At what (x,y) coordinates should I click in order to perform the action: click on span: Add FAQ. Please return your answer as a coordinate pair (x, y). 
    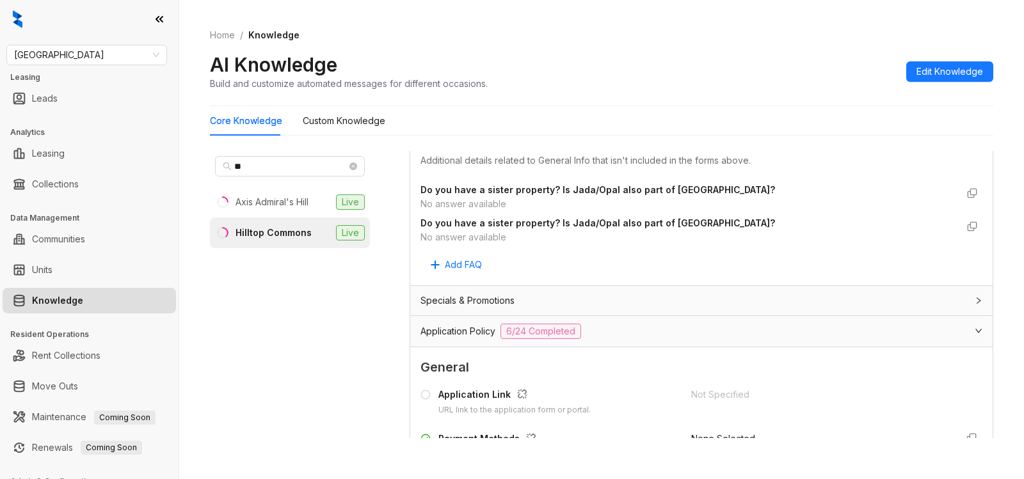
    Looking at the image, I should click on (463, 265).